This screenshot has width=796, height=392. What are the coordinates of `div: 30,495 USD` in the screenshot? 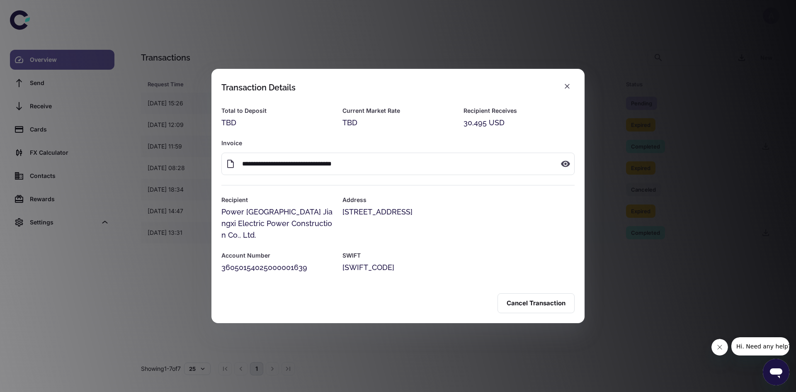 It's located at (519, 123).